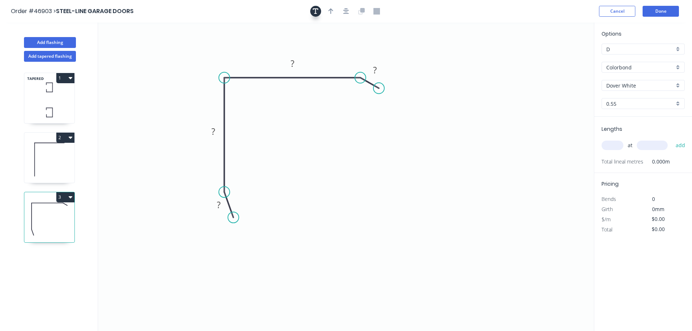  Describe the element at coordinates (661, 11) in the screenshot. I see `button: Done` at that location.